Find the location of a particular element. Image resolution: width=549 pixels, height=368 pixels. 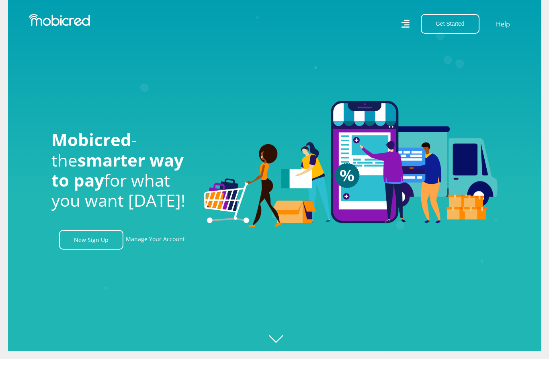

img: Welcome to Mobicred is located at coordinates (351, 164).